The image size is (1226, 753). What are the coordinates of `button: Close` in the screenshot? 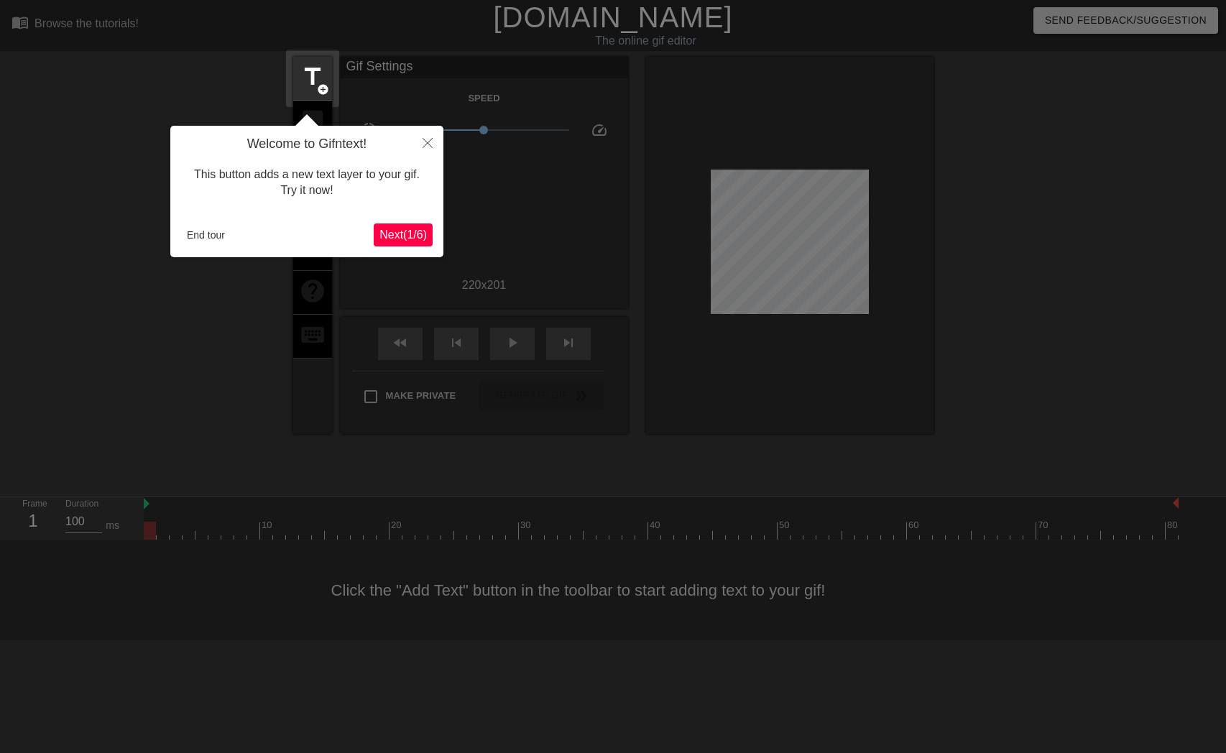 It's located at (428, 142).